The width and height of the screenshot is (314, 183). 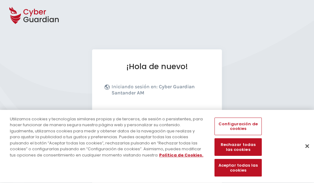 What do you see at coordinates (160, 91) in the screenshot?
I see `p: Iniciando sesión en:` at bounding box center [160, 91].